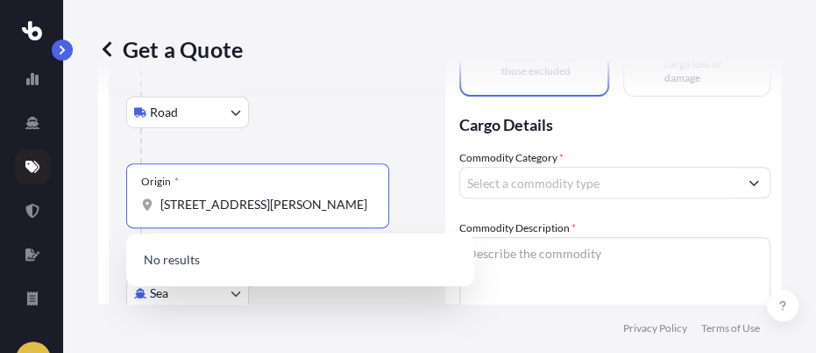 Image resolution: width=816 pixels, height=353 pixels. Describe the element at coordinates (160, 182) in the screenshot. I see `div: Origin` at that location.